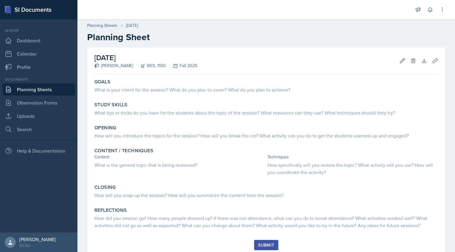 This screenshot has width=455, height=252. I want to click on div: Leader, so click(39, 31).